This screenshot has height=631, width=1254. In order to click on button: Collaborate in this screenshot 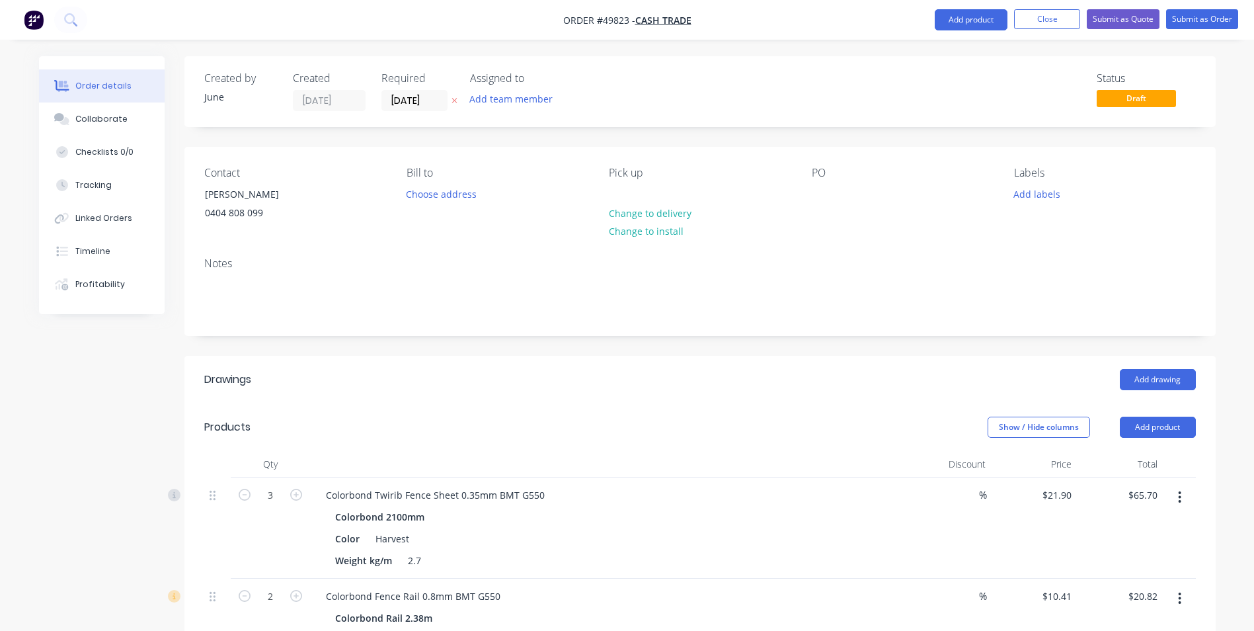, I will do `click(102, 119)`.